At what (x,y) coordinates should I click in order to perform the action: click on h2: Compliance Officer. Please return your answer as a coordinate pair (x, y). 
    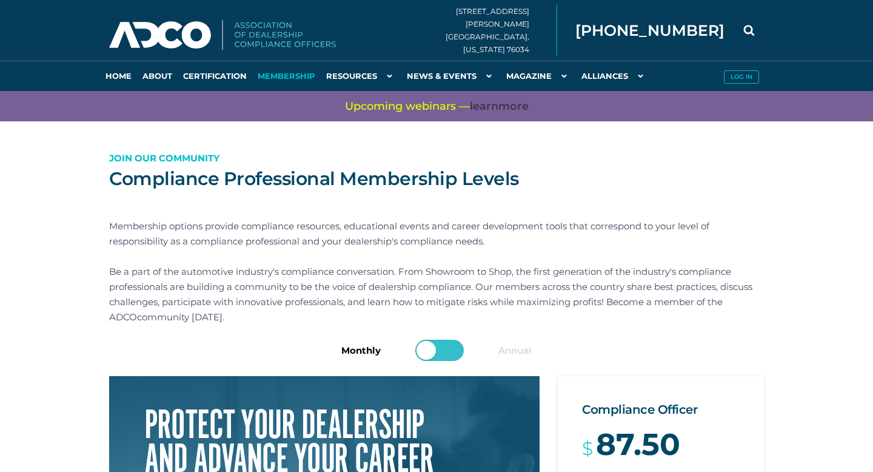
    Looking at the image, I should click on (661, 409).